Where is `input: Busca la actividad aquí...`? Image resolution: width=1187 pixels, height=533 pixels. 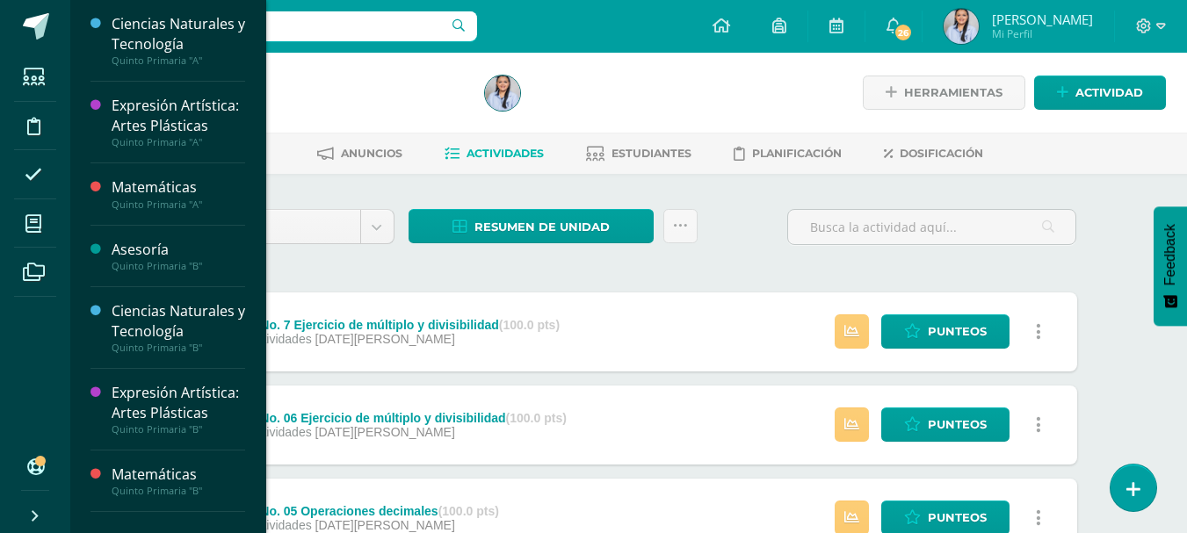 input: Busca la actividad aquí... is located at coordinates (931, 227).